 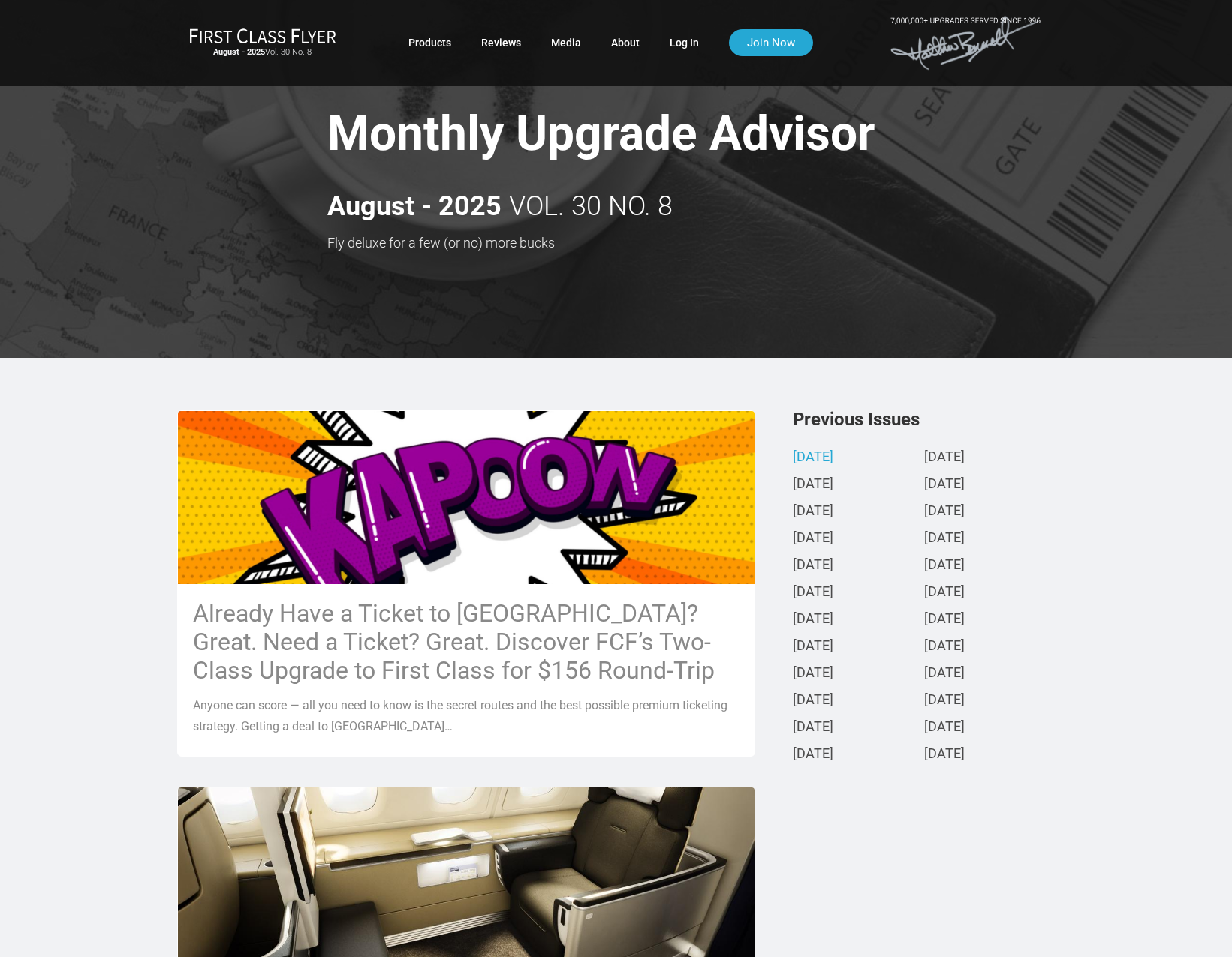 I want to click on h3: Fly deluxe for a few (or no) more bucks, so click(x=654, y=243).